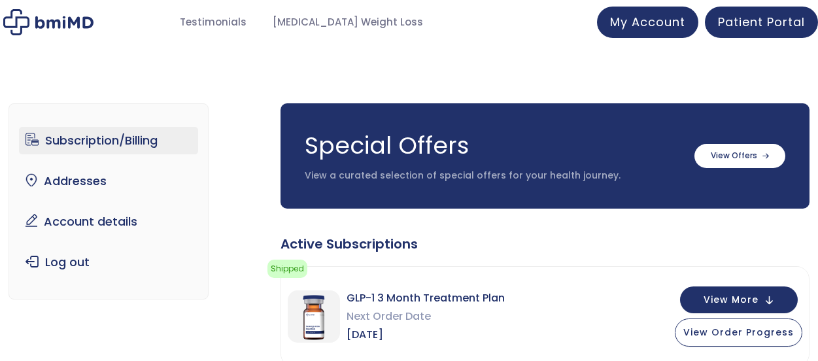 The height and width of the screenshot is (361, 818). What do you see at coordinates (213, 22) in the screenshot?
I see `a: Testimonials` at bounding box center [213, 22].